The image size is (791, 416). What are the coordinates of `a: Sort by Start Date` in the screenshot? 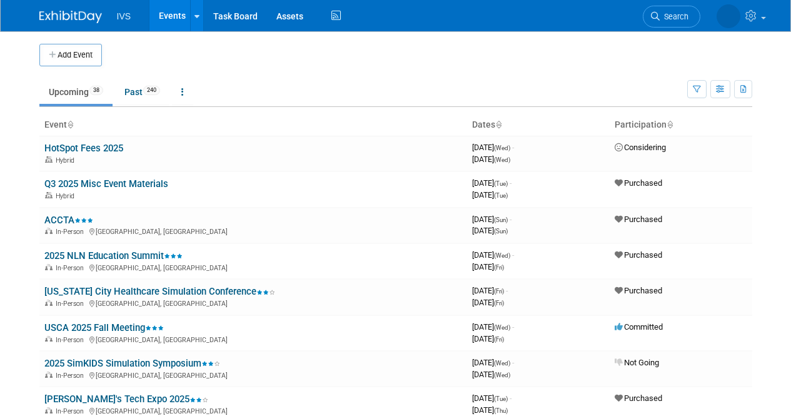 It's located at (498, 124).